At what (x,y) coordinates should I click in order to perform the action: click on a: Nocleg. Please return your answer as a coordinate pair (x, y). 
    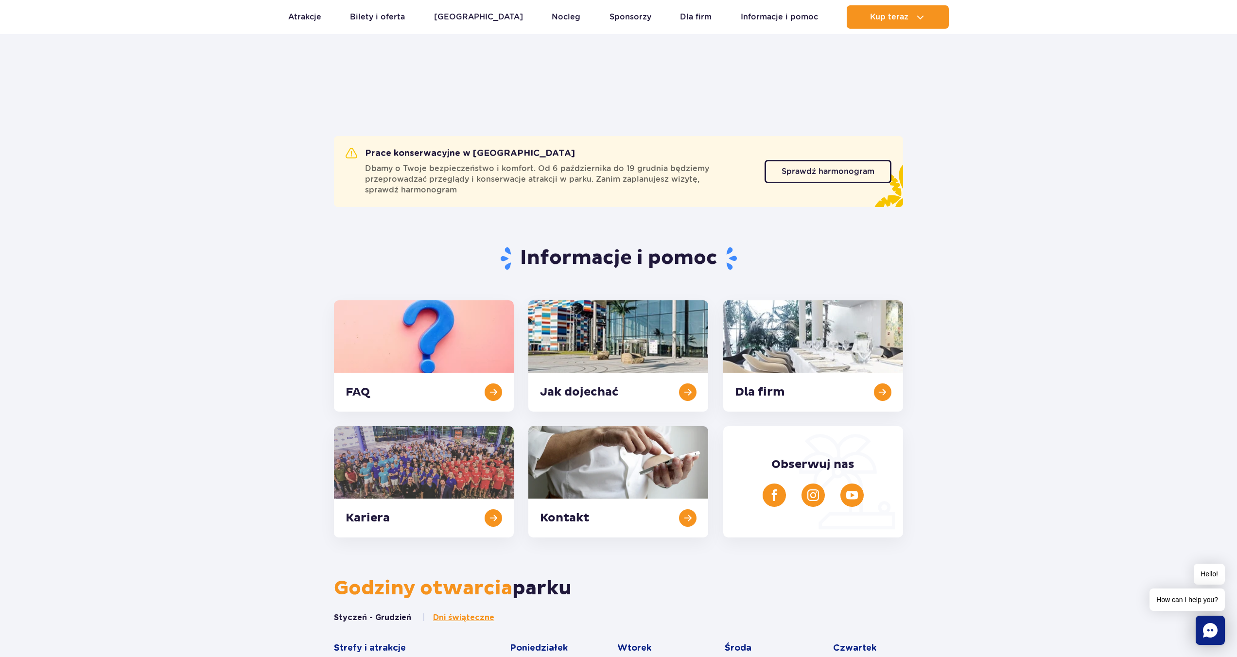
    Looking at the image, I should click on (566, 17).